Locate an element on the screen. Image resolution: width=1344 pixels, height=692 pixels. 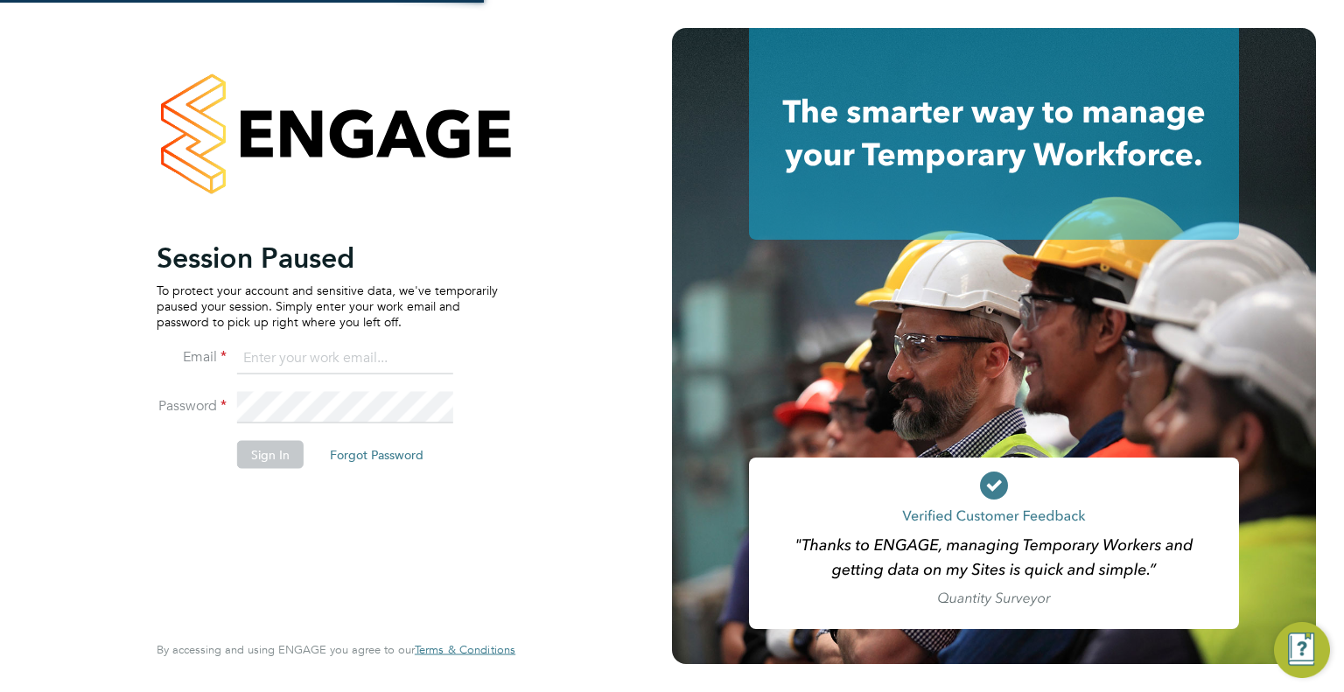
span: By accessing and using ENGAGE you agree to our is located at coordinates (336, 649).